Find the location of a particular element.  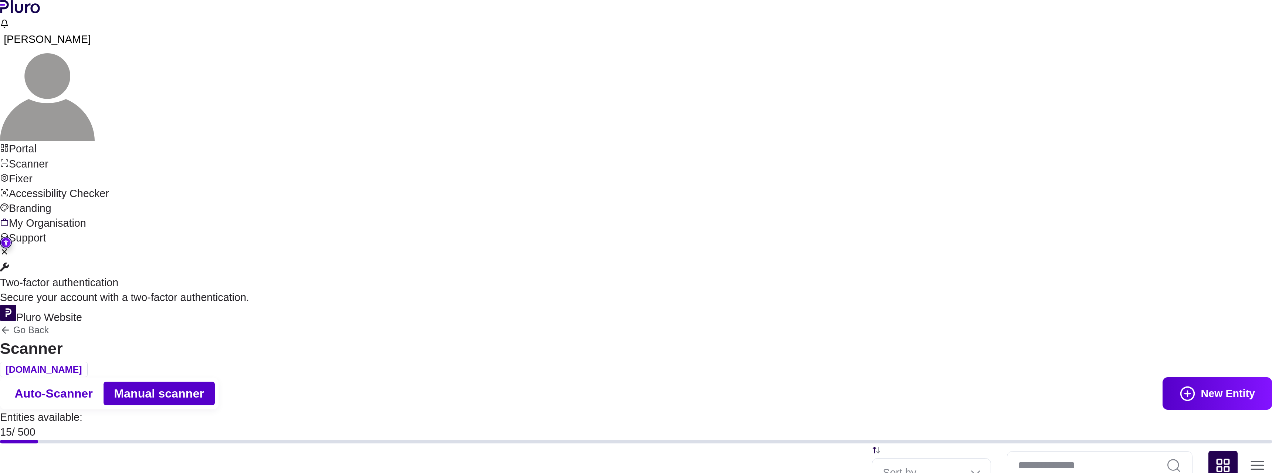

span: Auto-Scanner is located at coordinates (53, 394).